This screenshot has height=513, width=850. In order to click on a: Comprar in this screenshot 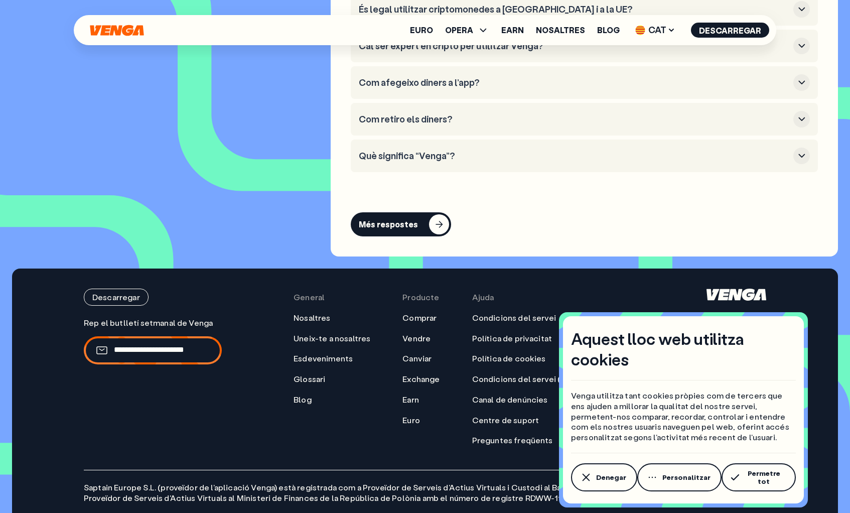, I will do `click(420, 318)`.